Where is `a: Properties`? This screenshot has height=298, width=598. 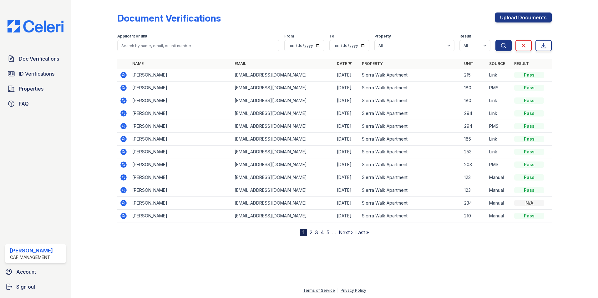 a: Properties is located at coordinates (35, 89).